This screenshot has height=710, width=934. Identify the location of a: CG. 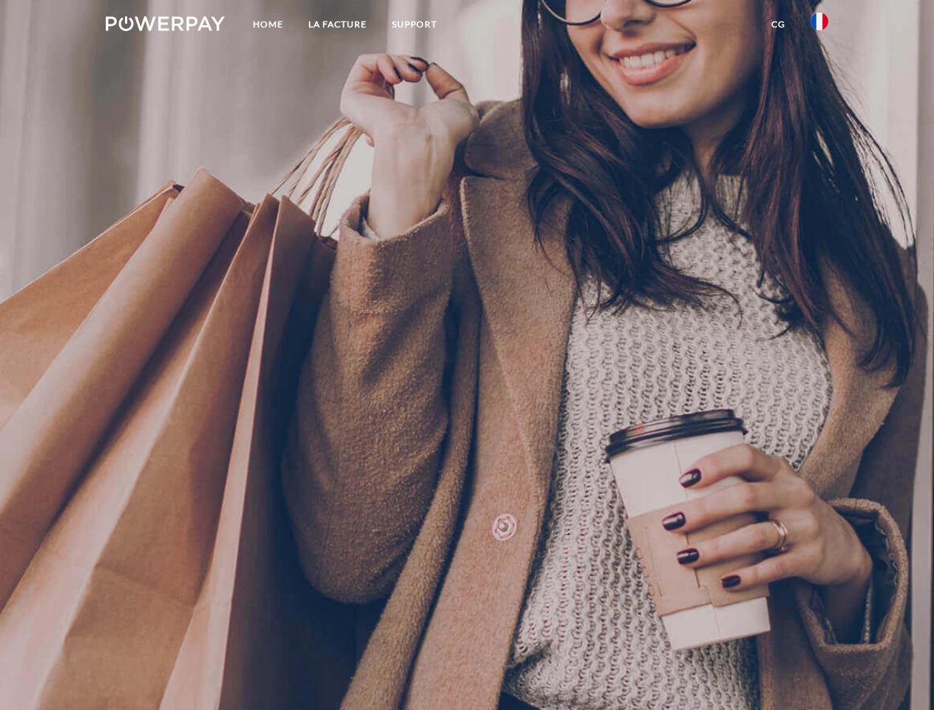
(778, 24).